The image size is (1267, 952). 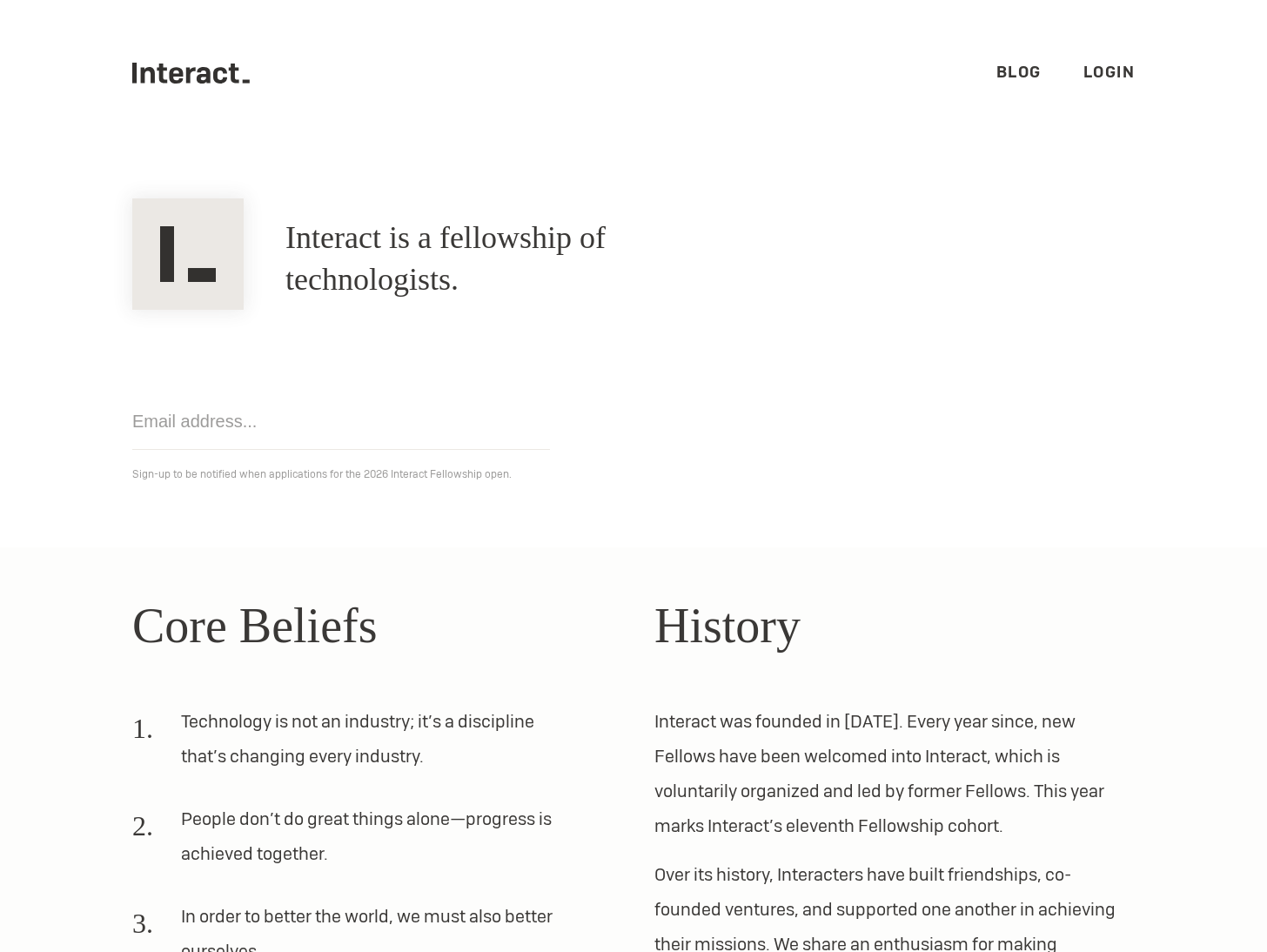 I want to click on h2: Core Beliefs, so click(x=373, y=625).